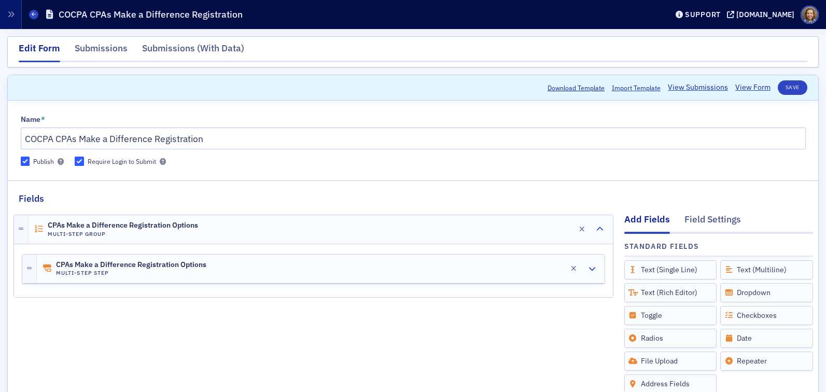 The width and height of the screenshot is (826, 392). Describe the element at coordinates (809, 15) in the screenshot. I see `span: Profile` at that location.